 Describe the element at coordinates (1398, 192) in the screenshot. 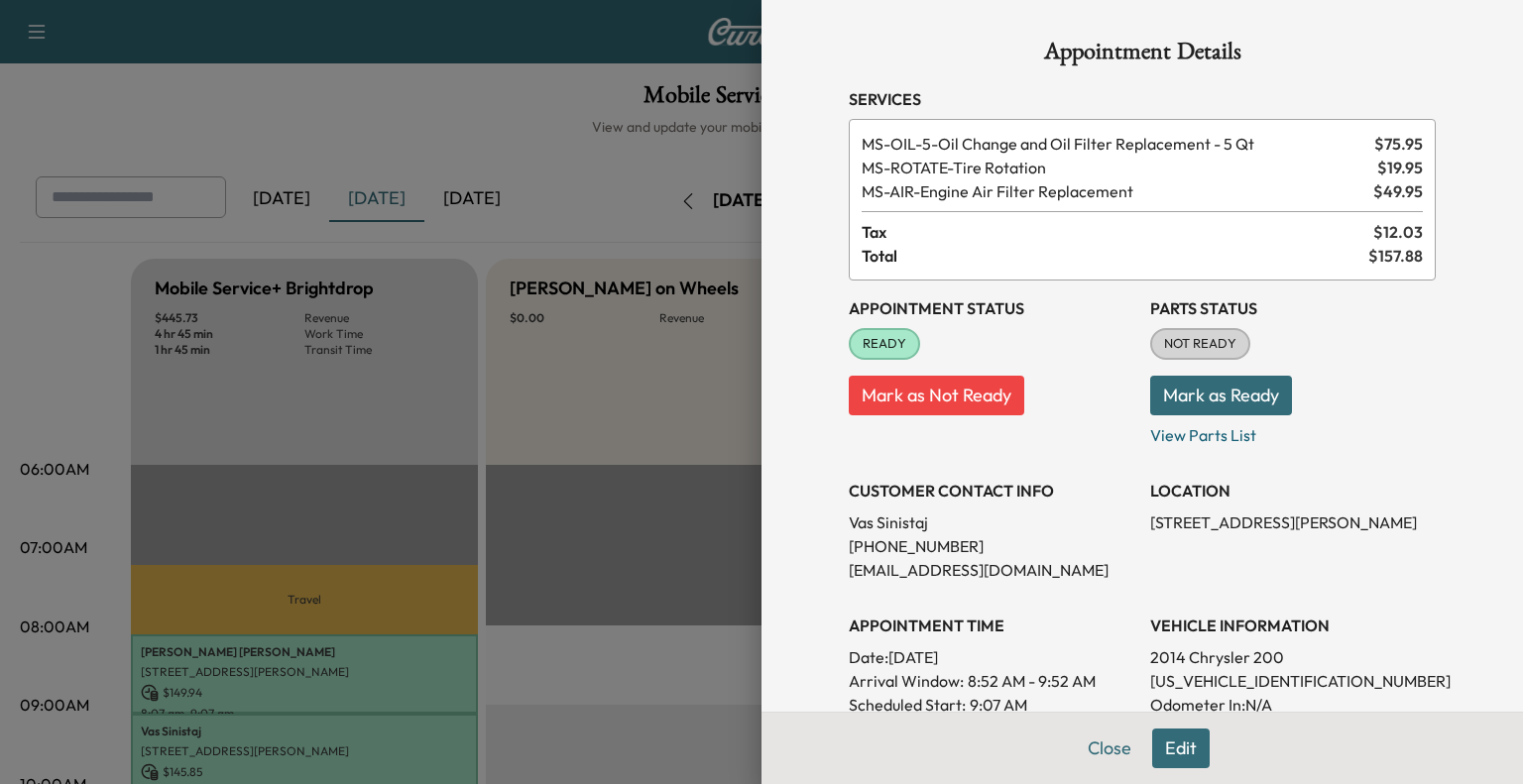

I see `span: $ 49.95` at that location.